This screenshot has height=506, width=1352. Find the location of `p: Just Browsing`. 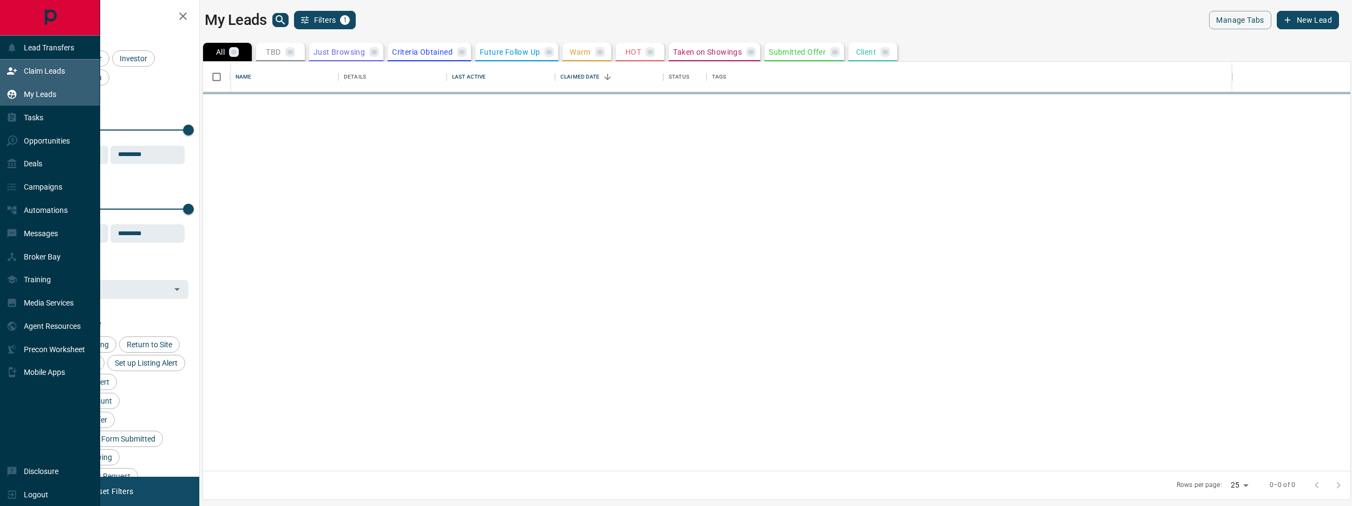

p: Just Browsing is located at coordinates (339, 52).